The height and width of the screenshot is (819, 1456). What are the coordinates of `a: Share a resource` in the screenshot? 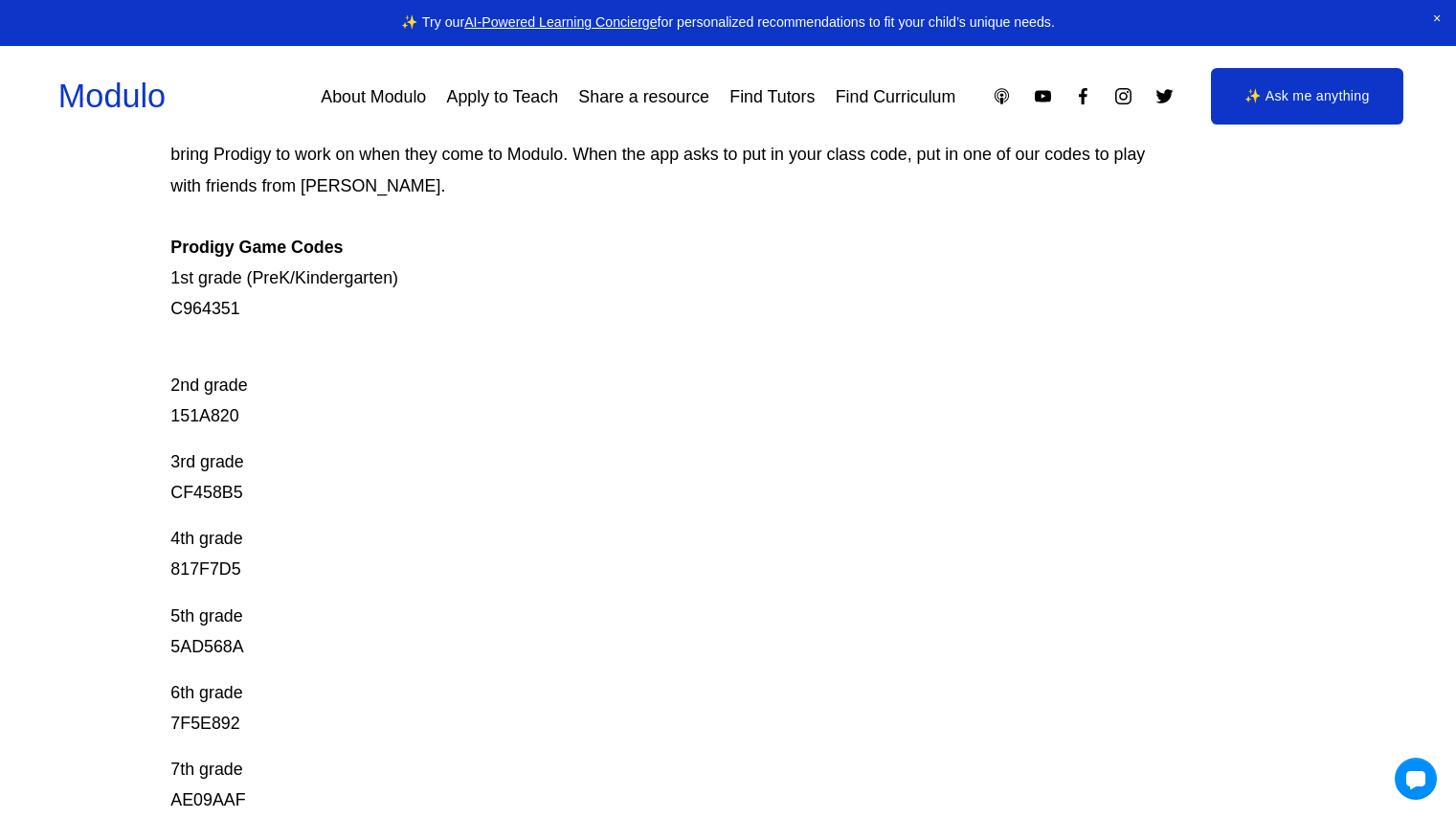 It's located at (643, 96).